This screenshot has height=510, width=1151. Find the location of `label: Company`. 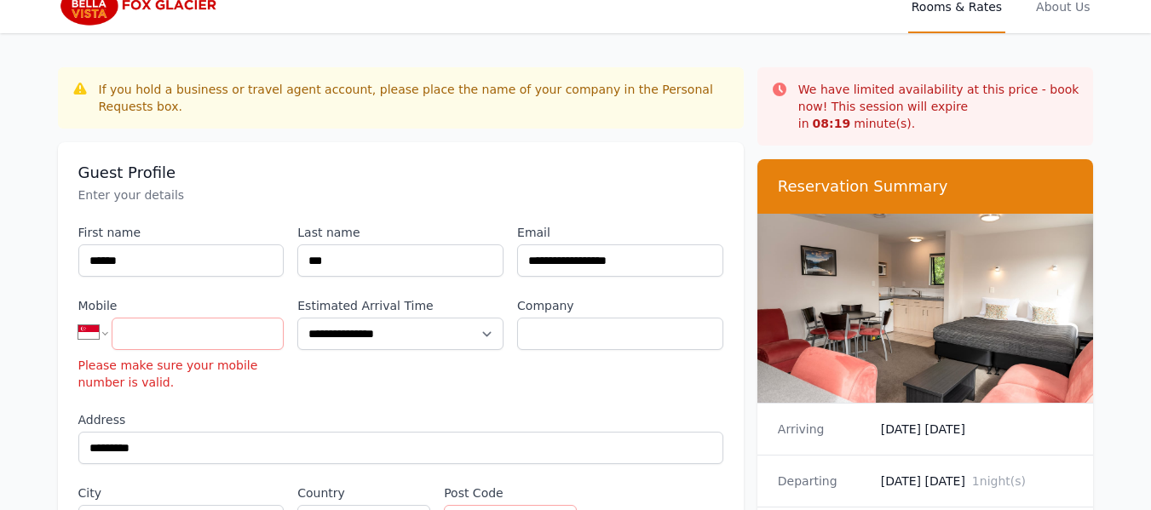

label: Company is located at coordinates (620, 306).